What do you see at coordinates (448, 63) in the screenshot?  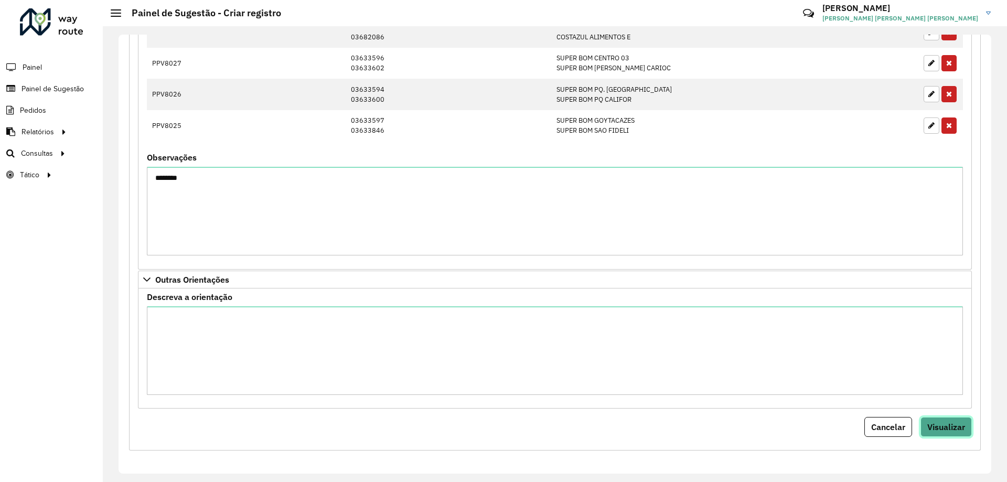 I see `td: 03633596 03633602` at bounding box center [448, 63].